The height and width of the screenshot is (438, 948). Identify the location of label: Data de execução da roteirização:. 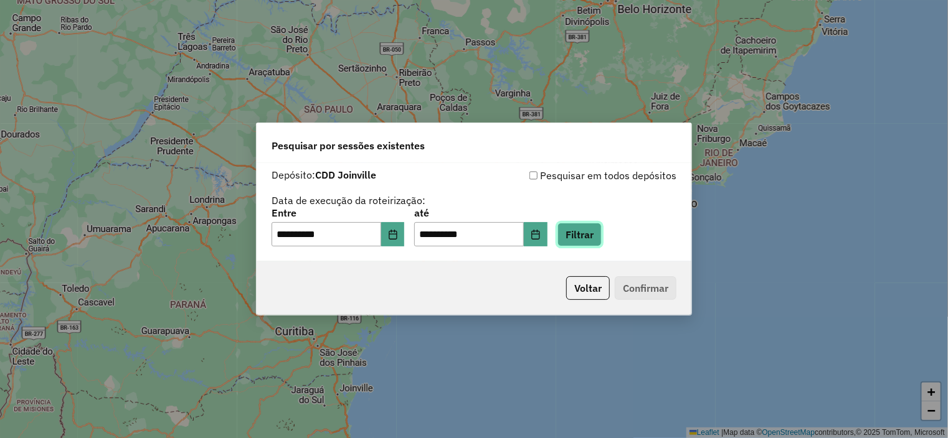
(348, 201).